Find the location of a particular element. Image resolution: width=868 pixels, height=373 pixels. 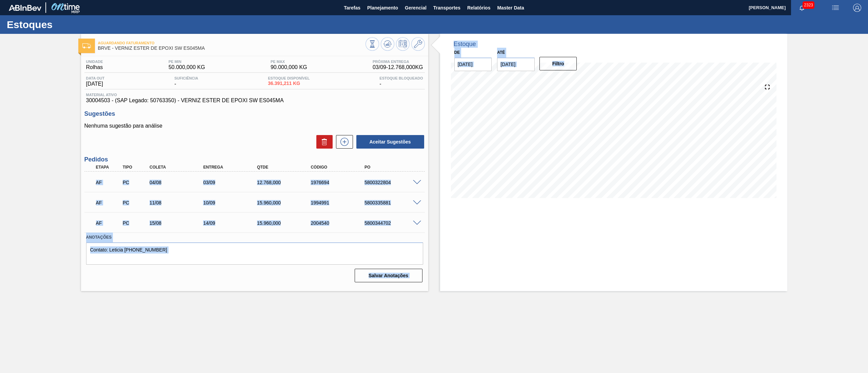

span: PE MIN is located at coordinates (187, 62).